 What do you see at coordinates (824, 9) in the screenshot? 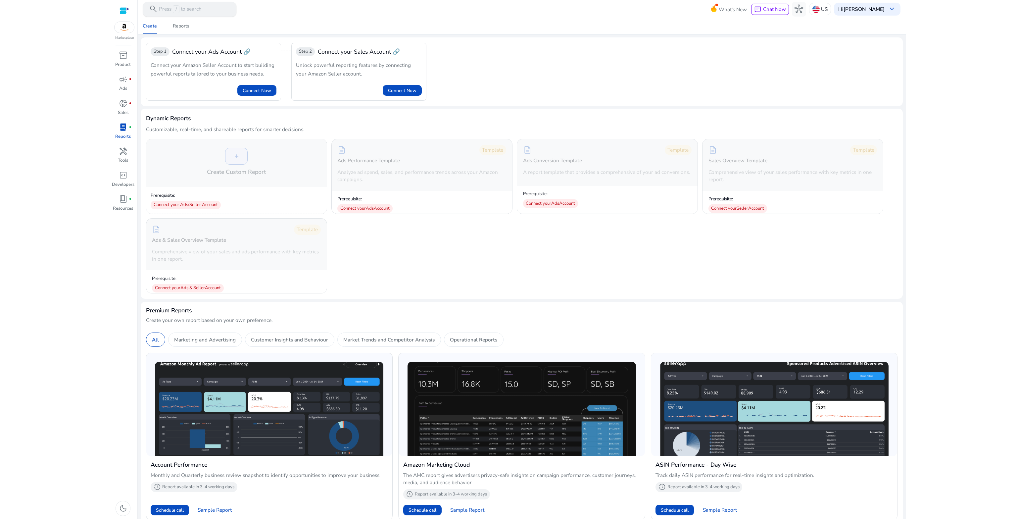
I see `p: US` at bounding box center [824, 9].